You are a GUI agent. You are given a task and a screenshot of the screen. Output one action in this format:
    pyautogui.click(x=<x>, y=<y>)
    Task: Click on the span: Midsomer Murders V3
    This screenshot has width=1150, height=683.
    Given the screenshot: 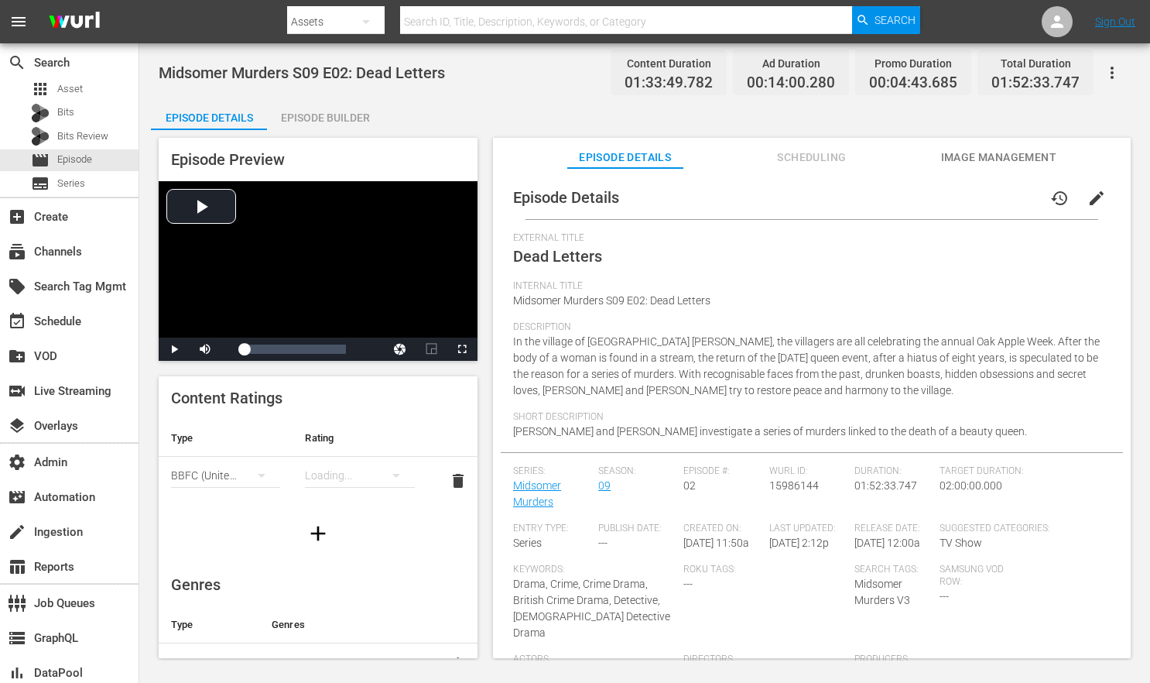 What is the action you would take?
    pyautogui.click(x=882, y=591)
    